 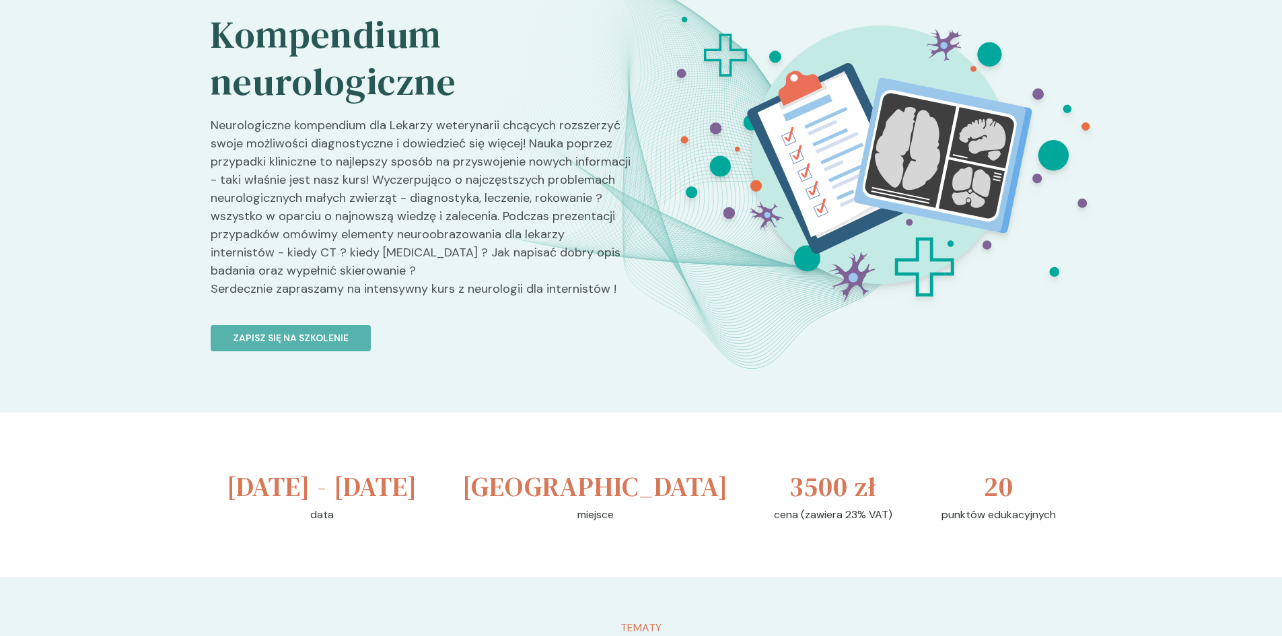 What do you see at coordinates (421, 59) in the screenshot?
I see `h2: Kompendium neurologiczne` at bounding box center [421, 59].